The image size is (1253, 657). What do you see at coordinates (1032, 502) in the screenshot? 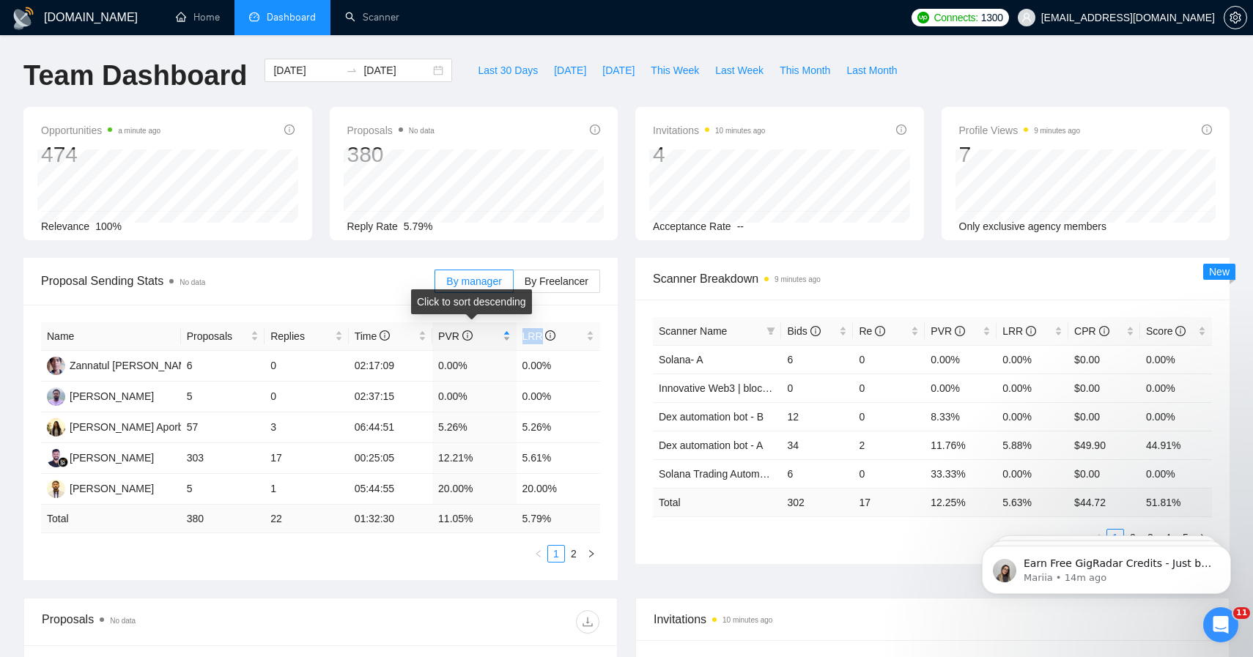
I see `td: 5.63 %` at bounding box center [1032, 502].